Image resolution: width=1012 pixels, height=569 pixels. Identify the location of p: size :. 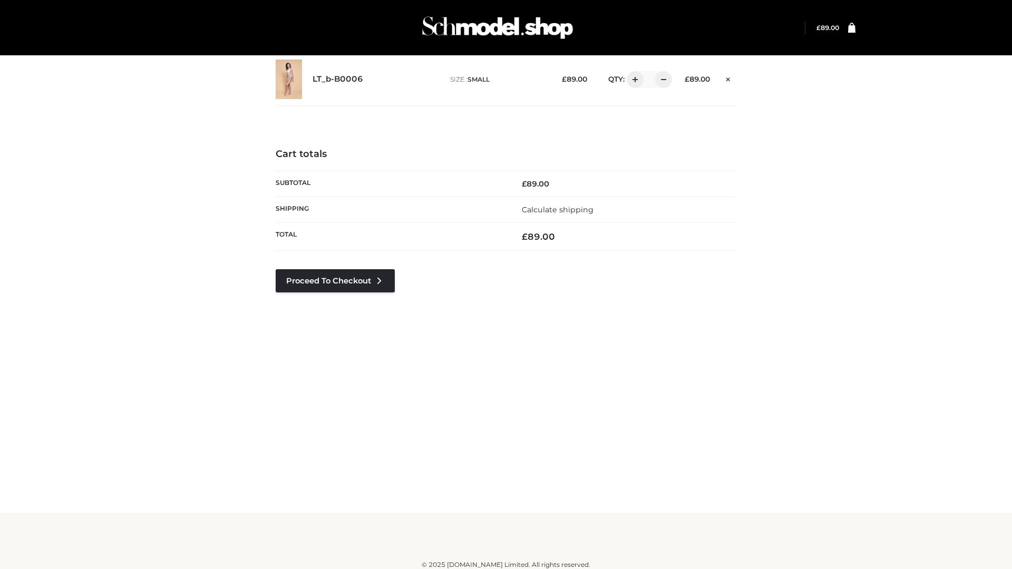
(497, 80).